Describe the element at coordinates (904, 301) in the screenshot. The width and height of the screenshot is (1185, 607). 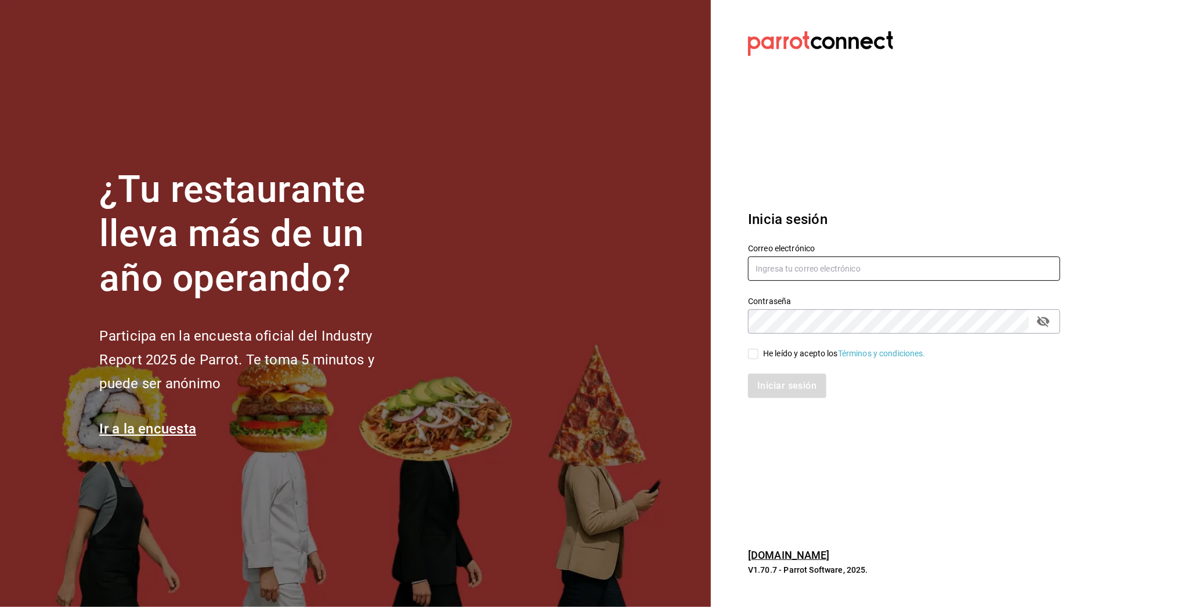
I see `label: Contraseña` at that location.